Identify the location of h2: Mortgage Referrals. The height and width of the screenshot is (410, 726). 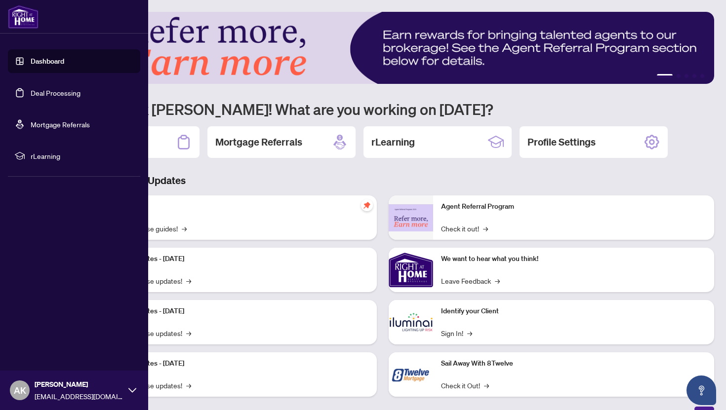
(259, 142).